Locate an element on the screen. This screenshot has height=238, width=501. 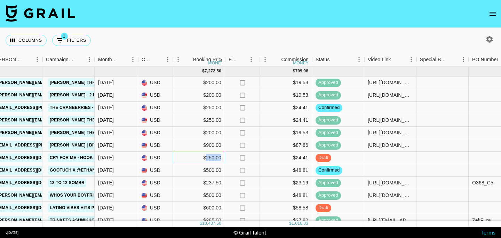
div: Video Link is located at coordinates (379, 59).